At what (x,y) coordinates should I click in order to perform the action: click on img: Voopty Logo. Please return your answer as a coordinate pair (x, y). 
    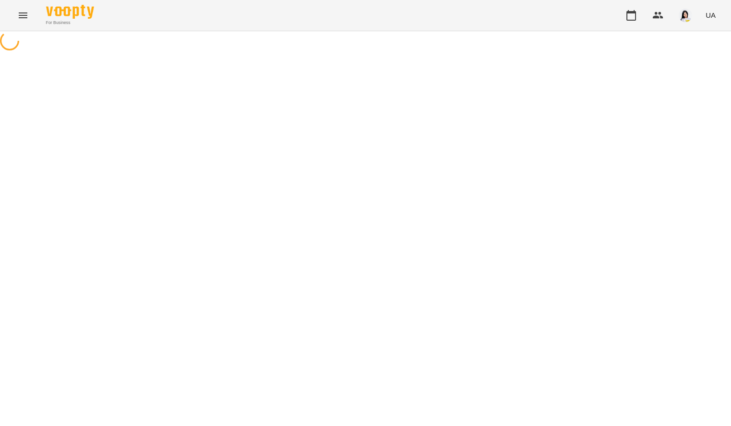
    Looking at the image, I should click on (70, 12).